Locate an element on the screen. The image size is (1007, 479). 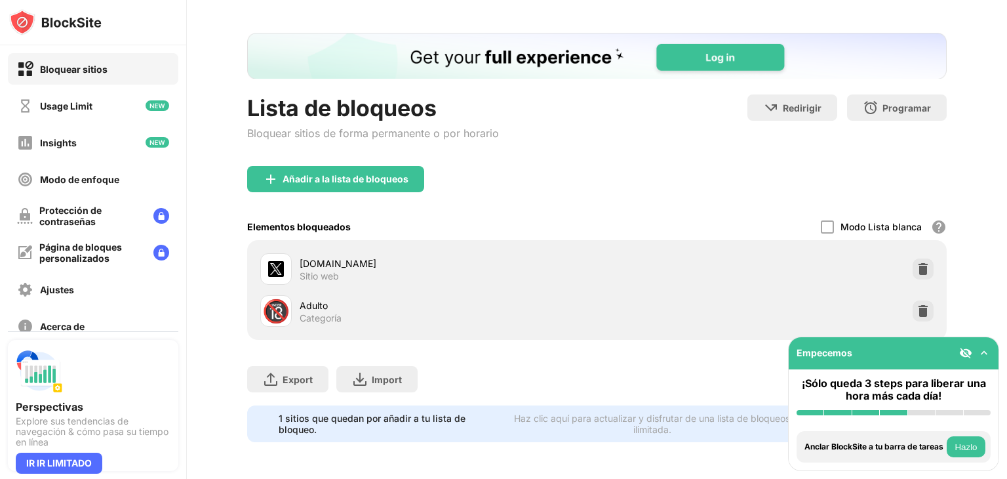
div: Usage Limit is located at coordinates (66, 106).